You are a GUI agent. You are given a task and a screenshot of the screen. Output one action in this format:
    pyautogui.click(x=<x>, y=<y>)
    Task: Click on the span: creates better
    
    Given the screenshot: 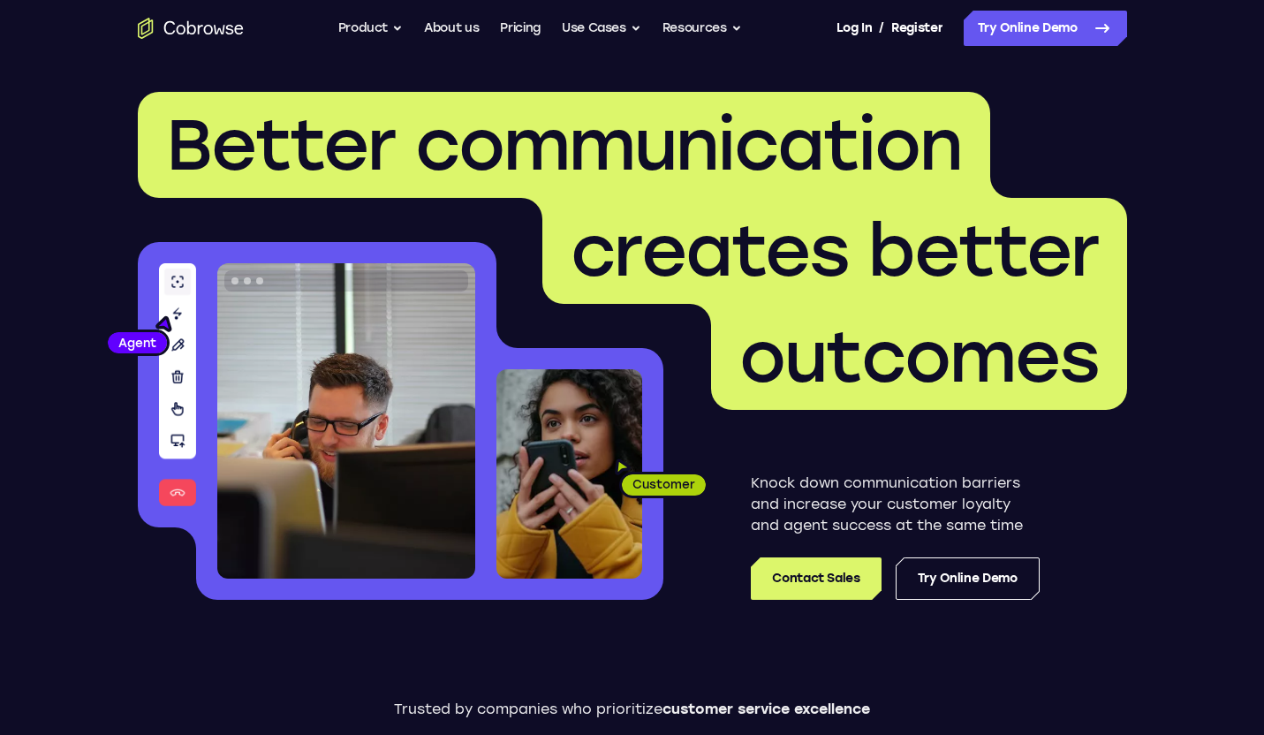 What is the action you would take?
    pyautogui.click(x=835, y=251)
    